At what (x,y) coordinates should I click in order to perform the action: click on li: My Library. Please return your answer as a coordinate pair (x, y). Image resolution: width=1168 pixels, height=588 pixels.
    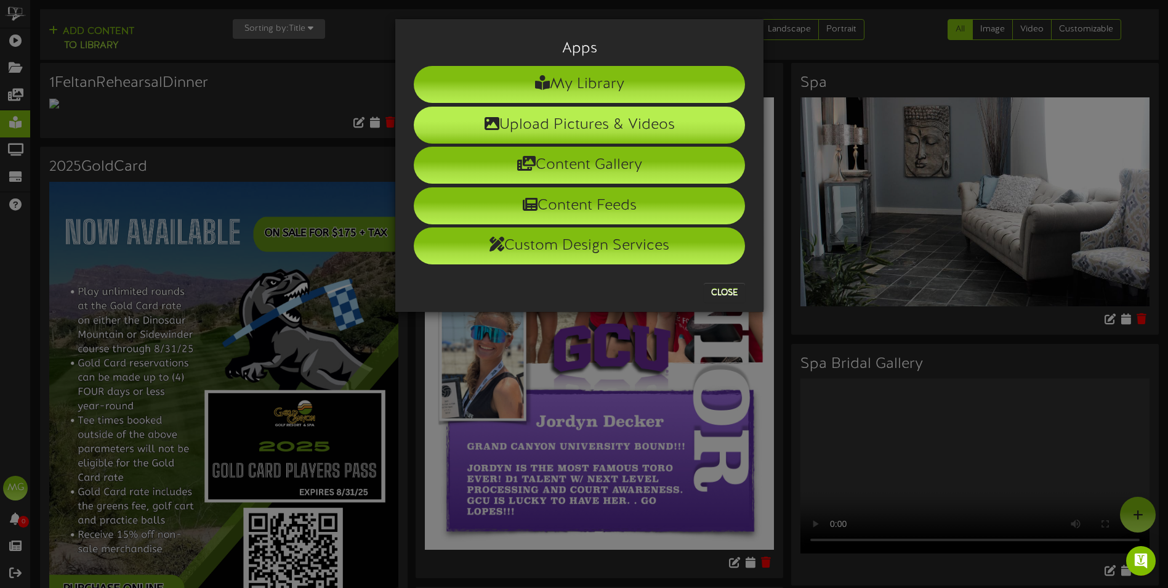
    Looking at the image, I should click on (580, 84).